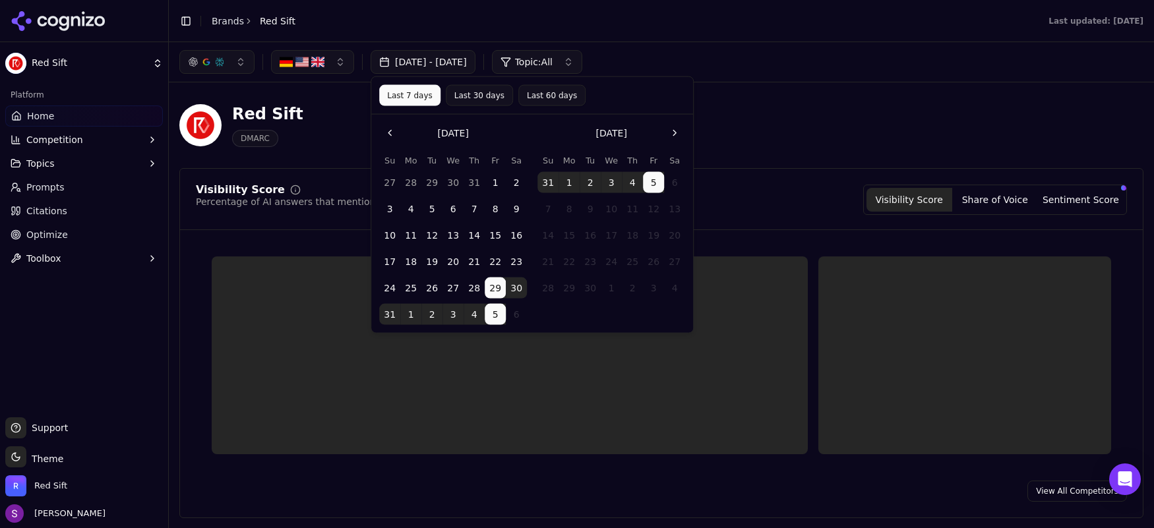 This screenshot has width=1154, height=528. What do you see at coordinates (47, 428) in the screenshot?
I see `span: Support` at bounding box center [47, 428].